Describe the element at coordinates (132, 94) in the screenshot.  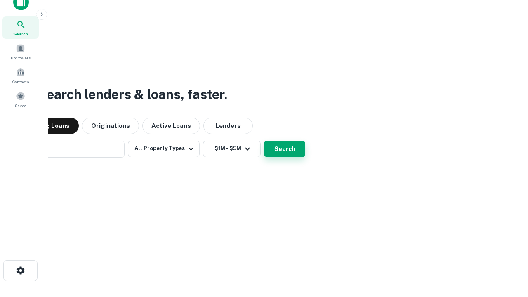
I see `h3: Search lenders & loans, faster.` at that location.